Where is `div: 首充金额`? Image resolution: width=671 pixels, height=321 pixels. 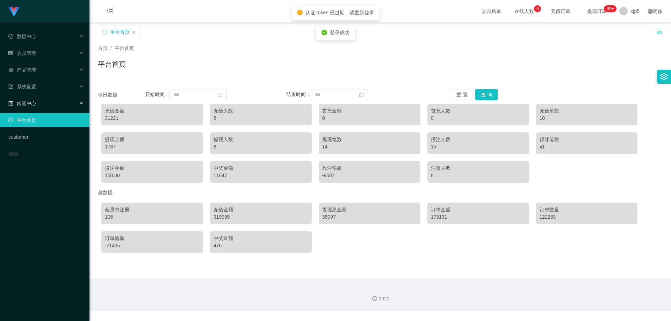 div: 首充金额 is located at coordinates (369, 111).